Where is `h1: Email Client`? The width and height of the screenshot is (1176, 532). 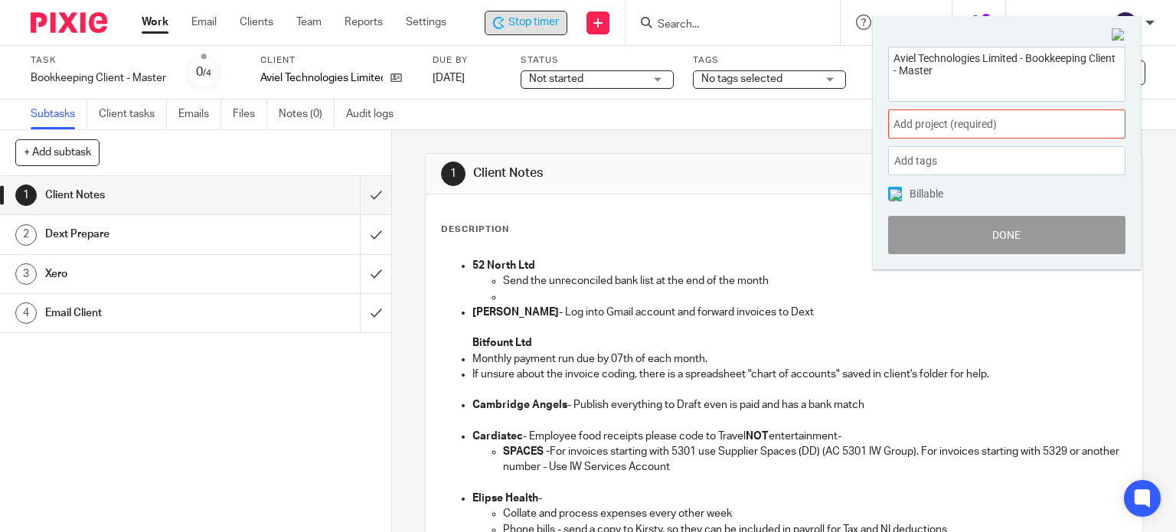 h1: Email Client is located at coordinates (145, 313).